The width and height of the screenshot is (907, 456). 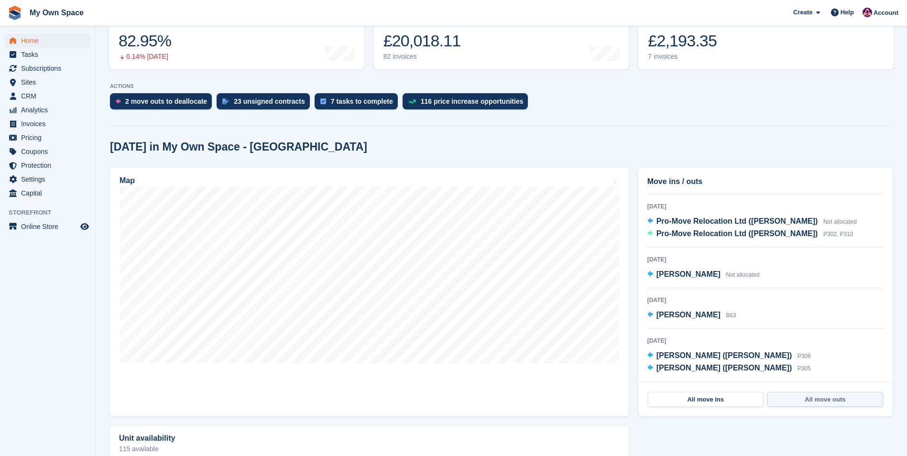 What do you see at coordinates (825, 400) in the screenshot?
I see `a: All move outs` at bounding box center [825, 400].